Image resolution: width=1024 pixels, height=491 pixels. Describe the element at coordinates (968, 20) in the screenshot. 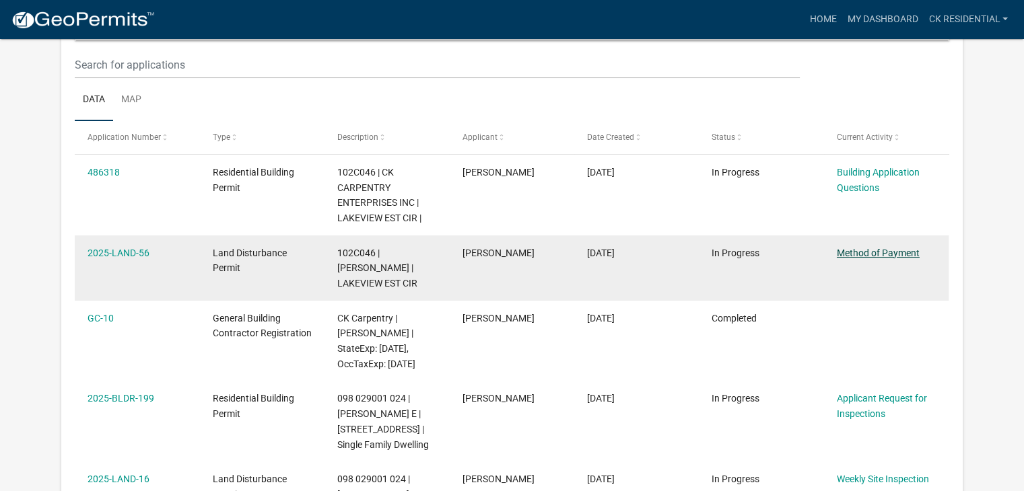

I see `a: CK Residential` at that location.